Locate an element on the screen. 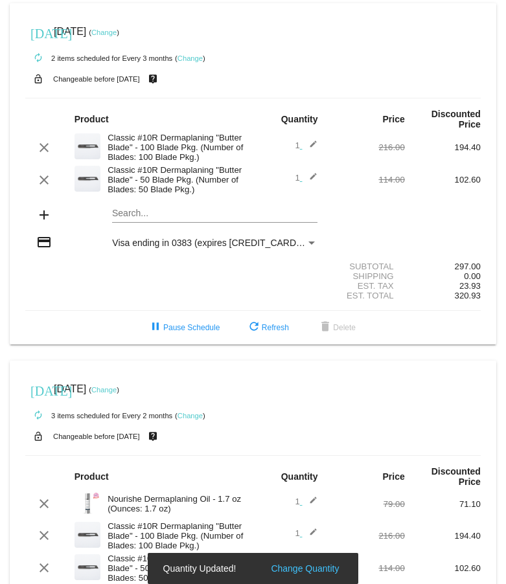 This screenshot has width=506, height=584. div: Est. Total is located at coordinates (367, 295).